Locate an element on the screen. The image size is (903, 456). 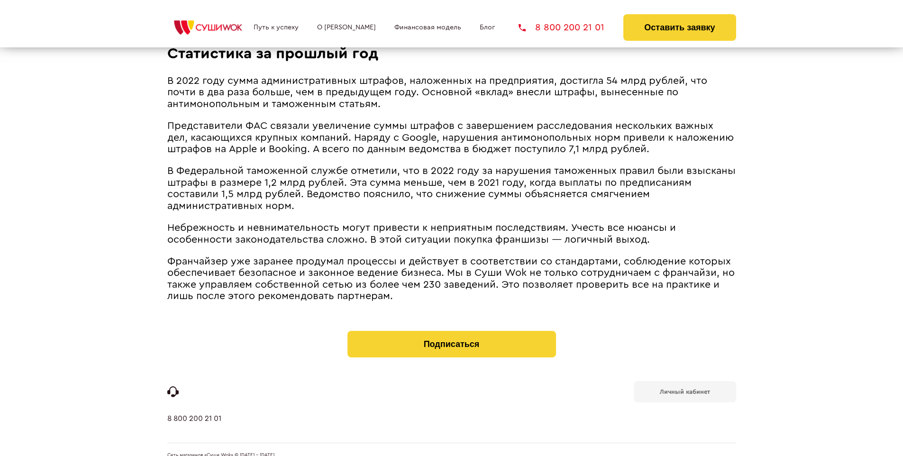
span: В Федеральной таможенной службе отметили, что в 2022 году за нарушения таможенных правил были взы... is located at coordinates (451, 188).